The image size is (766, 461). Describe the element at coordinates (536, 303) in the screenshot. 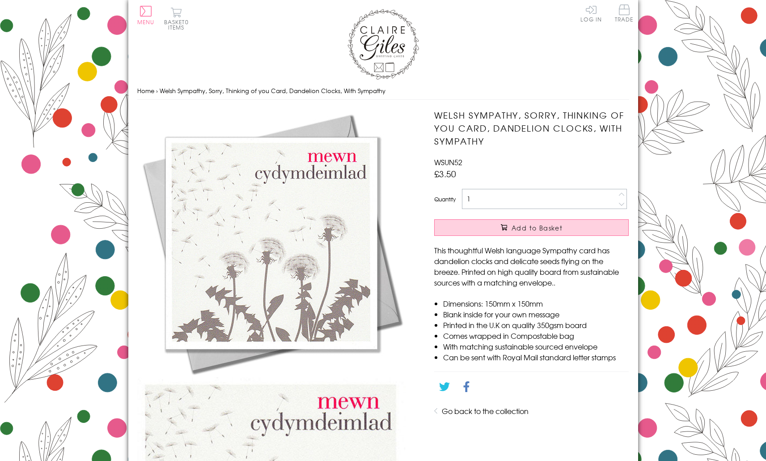

I see `li: Dimensions: 150mm x 150mm` at that location.